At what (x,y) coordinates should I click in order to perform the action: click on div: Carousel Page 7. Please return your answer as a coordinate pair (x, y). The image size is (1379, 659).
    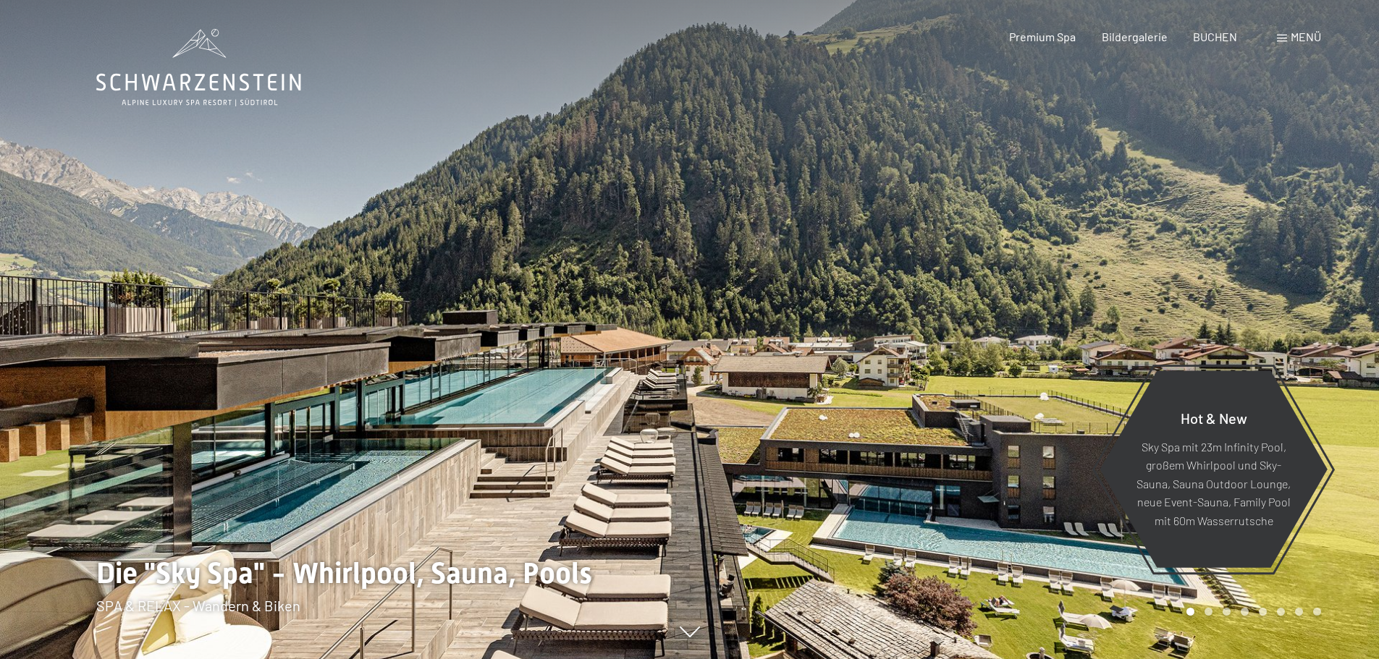
    Looking at the image, I should click on (1299, 612).